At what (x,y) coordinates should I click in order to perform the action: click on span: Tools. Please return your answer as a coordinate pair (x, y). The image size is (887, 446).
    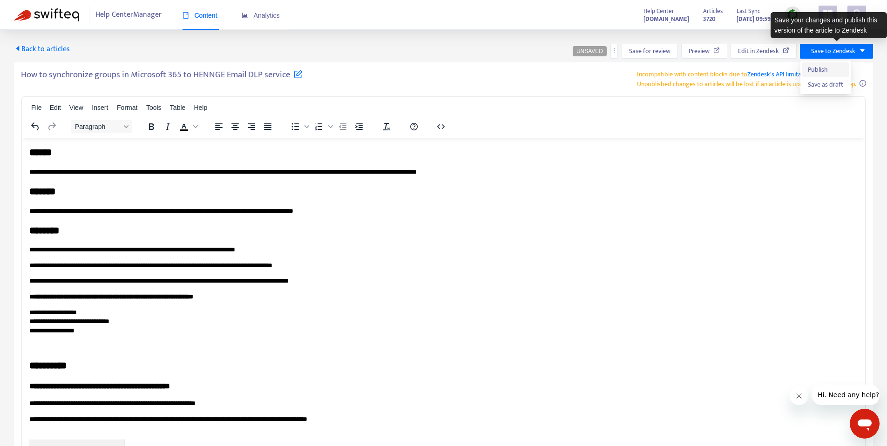
    Looking at the image, I should click on (154, 108).